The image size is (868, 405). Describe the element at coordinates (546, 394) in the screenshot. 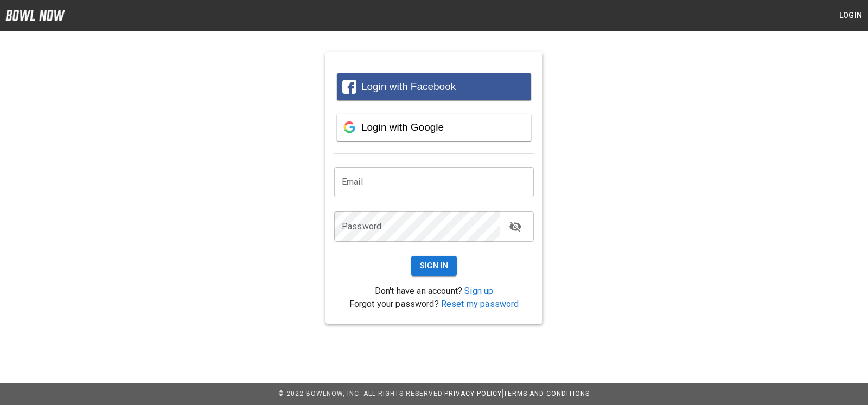

I see `a: Terms and Conditions` at that location.